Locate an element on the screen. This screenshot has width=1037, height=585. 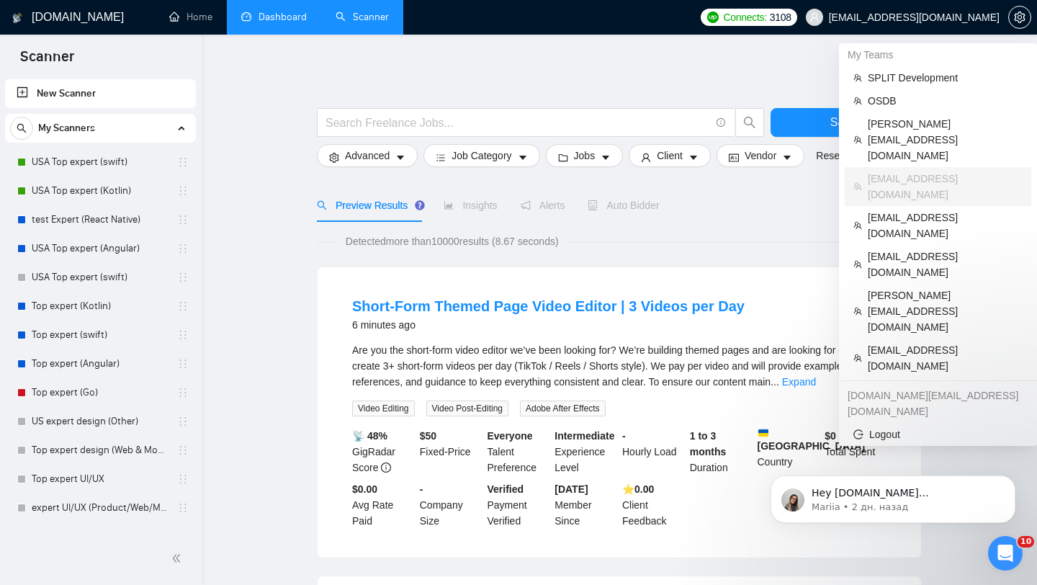
span: Detected more than 10000 results (8.67 seconds) is located at coordinates (452, 241).